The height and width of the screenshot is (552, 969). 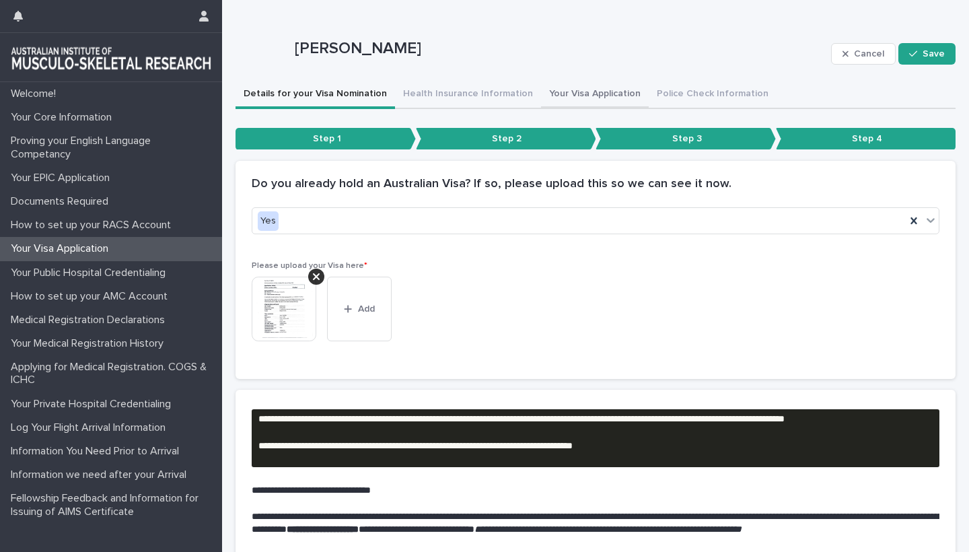 I want to click on button: Police Check Information, so click(x=712, y=95).